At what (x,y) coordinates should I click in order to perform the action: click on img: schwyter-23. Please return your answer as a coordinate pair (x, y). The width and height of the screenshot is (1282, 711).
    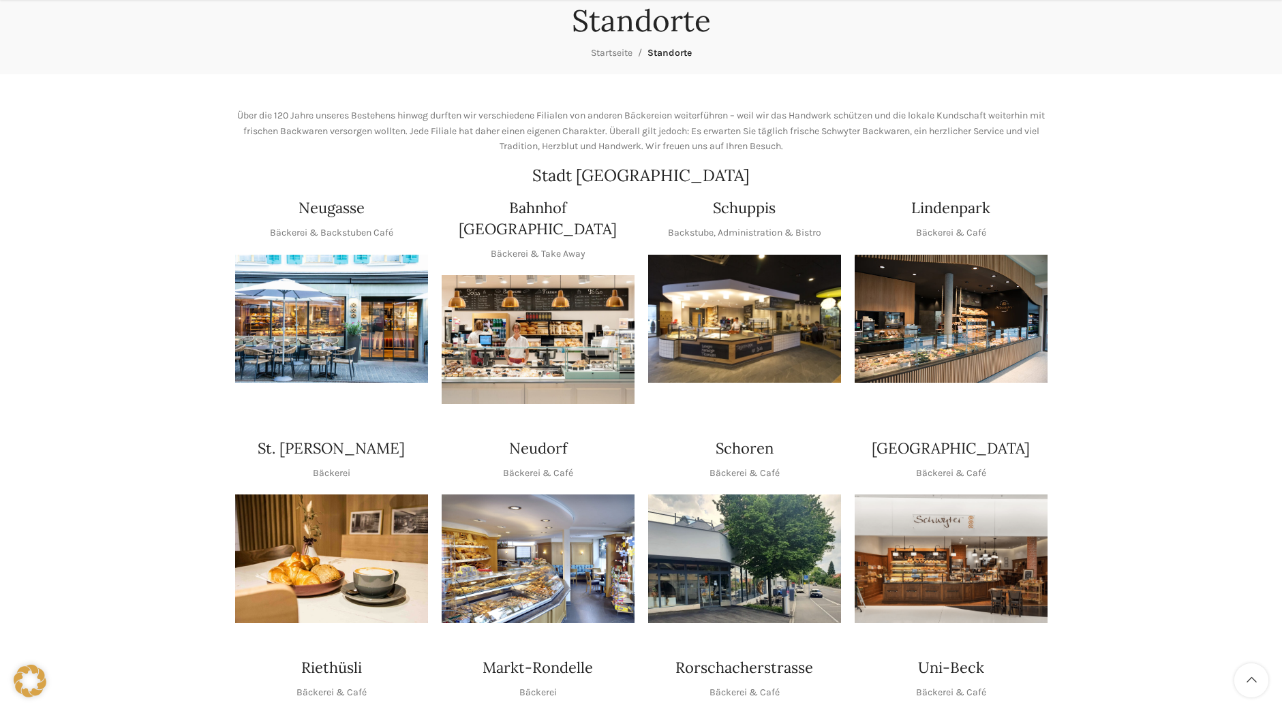
    Looking at the image, I should click on (331, 559).